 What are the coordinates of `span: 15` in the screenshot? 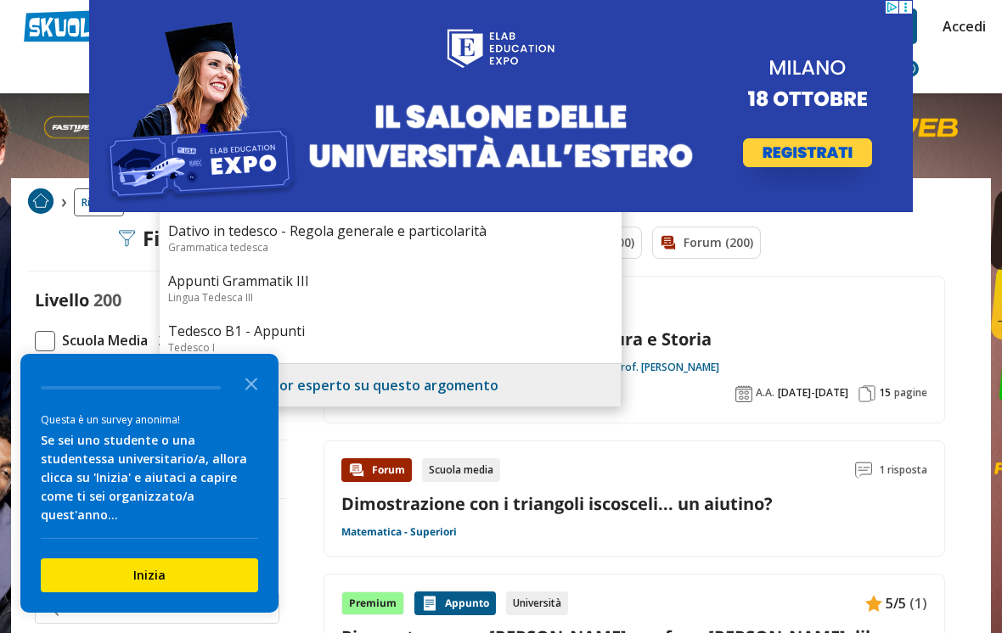 It's located at (885, 393).